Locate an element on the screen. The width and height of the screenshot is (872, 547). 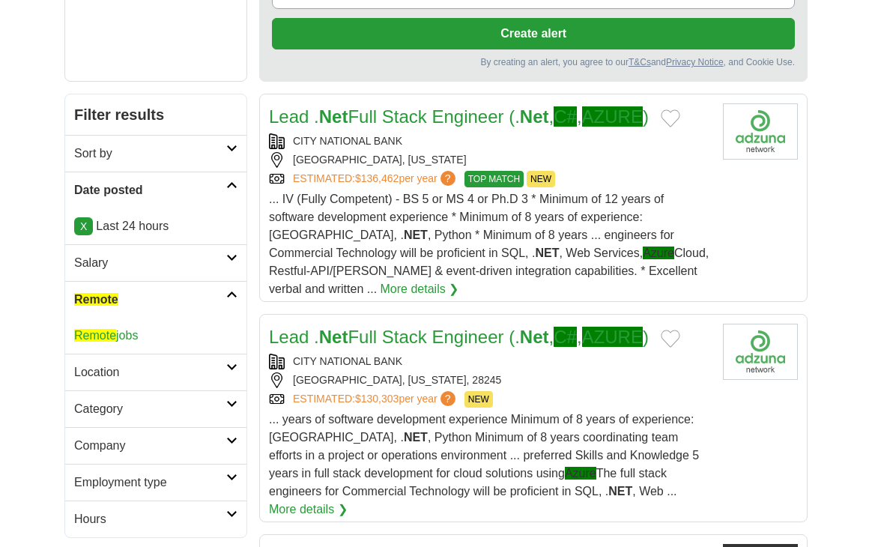
h2: Date posted is located at coordinates (150, 190).